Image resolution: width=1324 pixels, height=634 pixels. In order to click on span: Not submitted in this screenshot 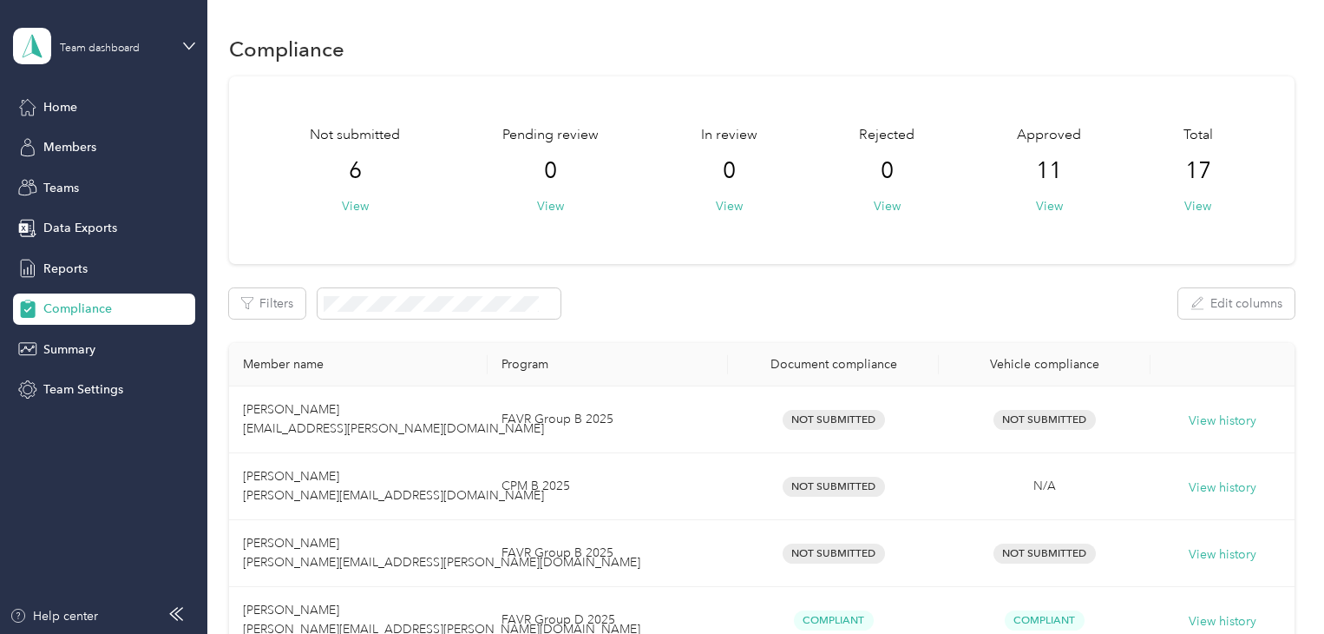, I will do `click(355, 135)`.